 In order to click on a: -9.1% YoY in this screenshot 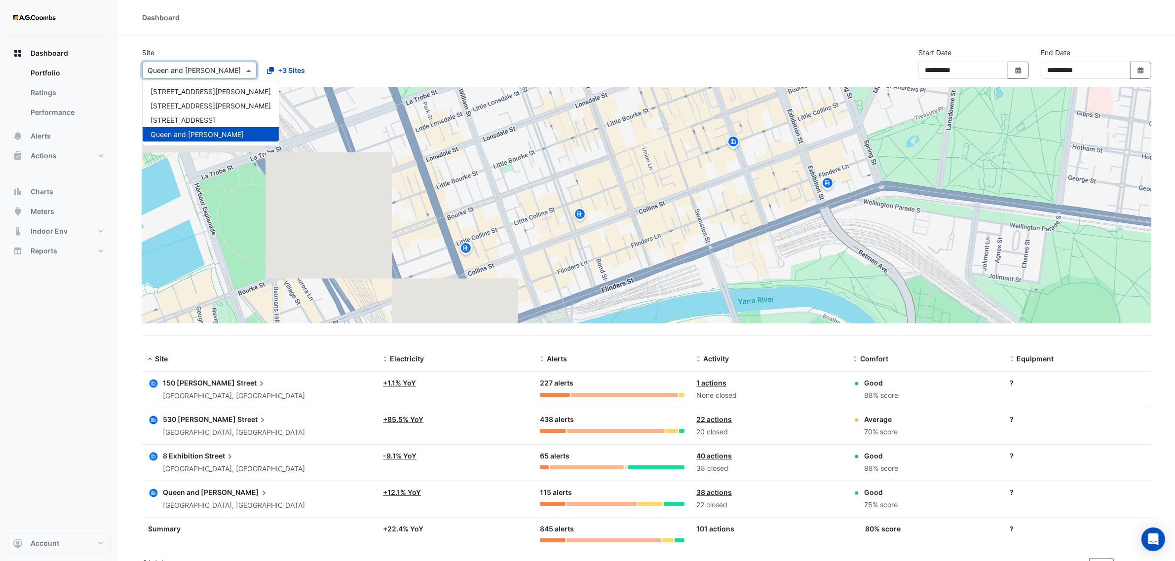, I will do `click(400, 456)`.